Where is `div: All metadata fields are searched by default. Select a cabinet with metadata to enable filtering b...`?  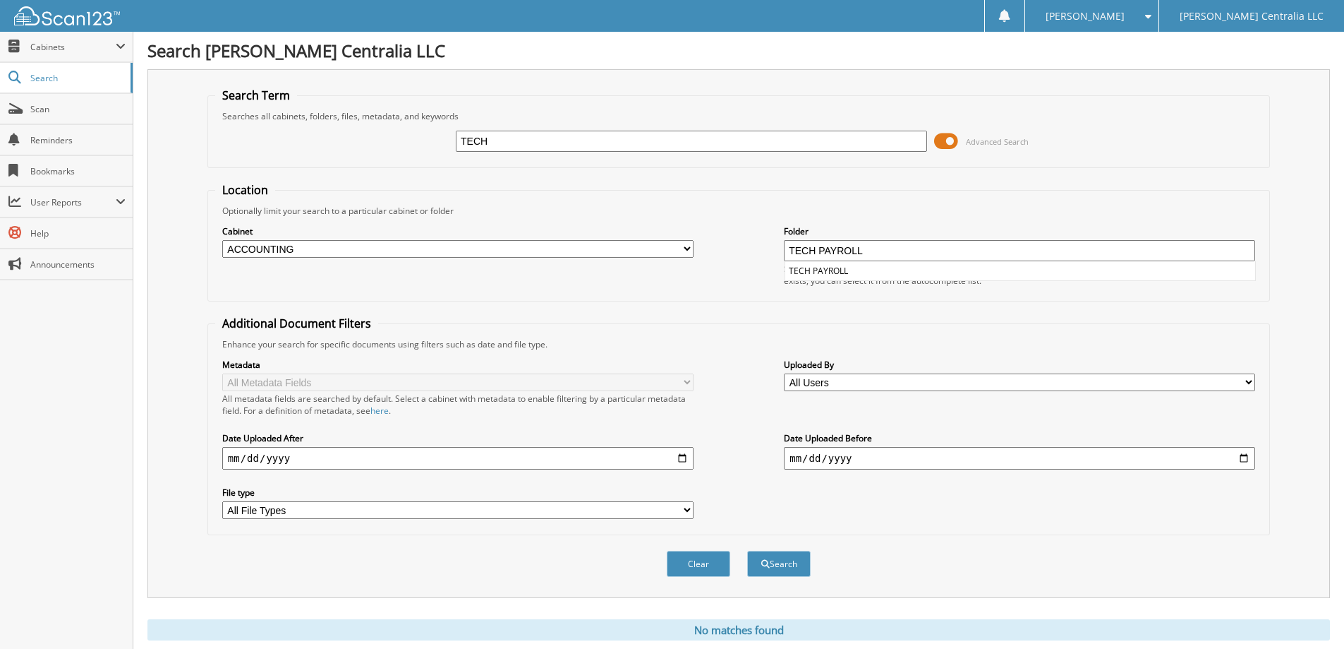
div: All metadata fields are searched by default. Select a cabinet with metadata to enable filtering b... is located at coordinates (458, 404).